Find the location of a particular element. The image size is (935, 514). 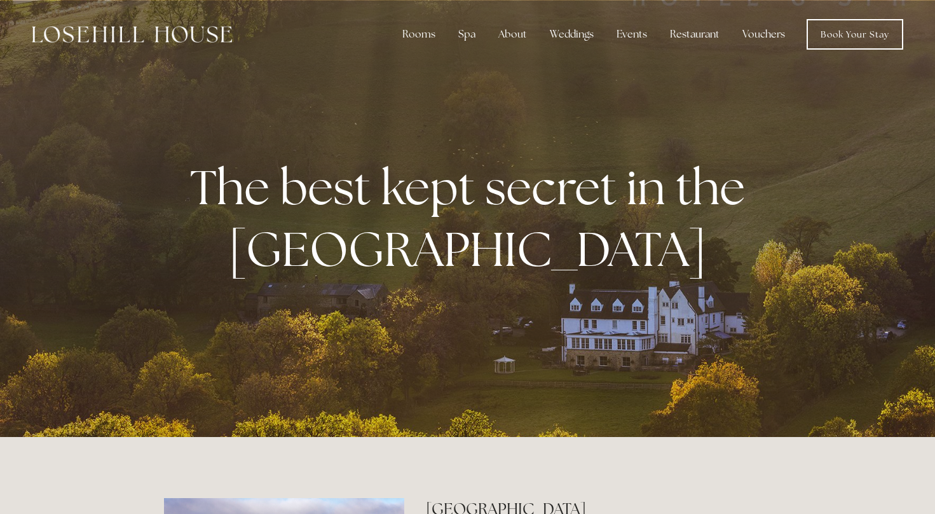

div: About is located at coordinates (513, 34).